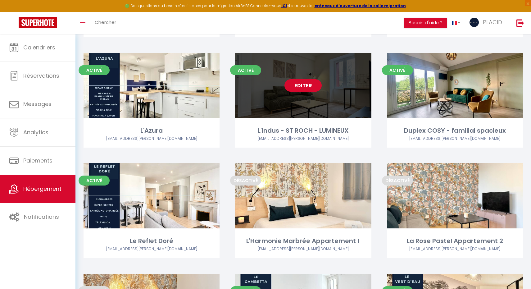  What do you see at coordinates (455, 131) in the screenshot?
I see `div: Duplex COSY - familial spacieux` at bounding box center [455, 131].